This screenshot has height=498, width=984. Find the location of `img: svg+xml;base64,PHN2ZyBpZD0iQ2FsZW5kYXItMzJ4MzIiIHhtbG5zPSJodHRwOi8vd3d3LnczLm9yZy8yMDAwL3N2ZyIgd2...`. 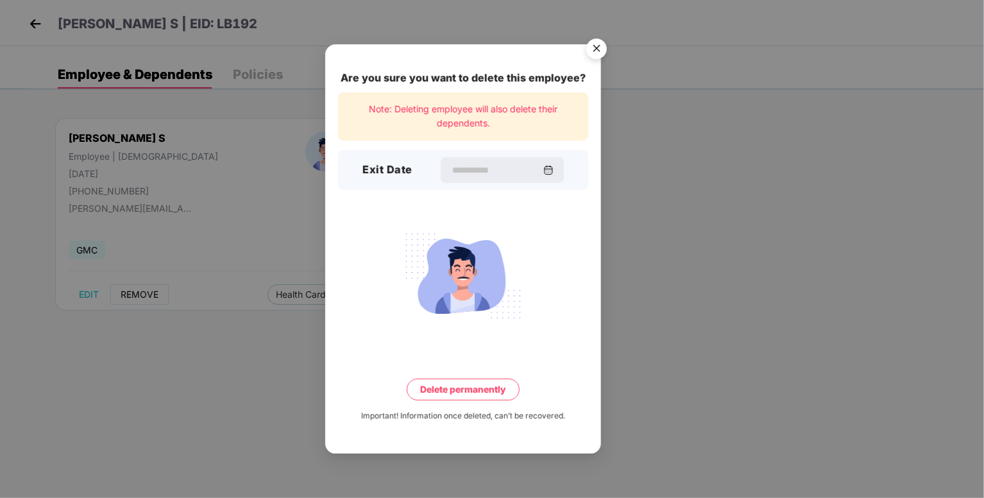

img: svg+xml;base64,PHN2ZyBpZD0iQ2FsZW5kYXItMzJ4MzIiIHhtbG5zPSJodHRwOi8vd3d3LnczLm9yZy8yMDAwL3N2ZyIgd2... is located at coordinates (549, 170).